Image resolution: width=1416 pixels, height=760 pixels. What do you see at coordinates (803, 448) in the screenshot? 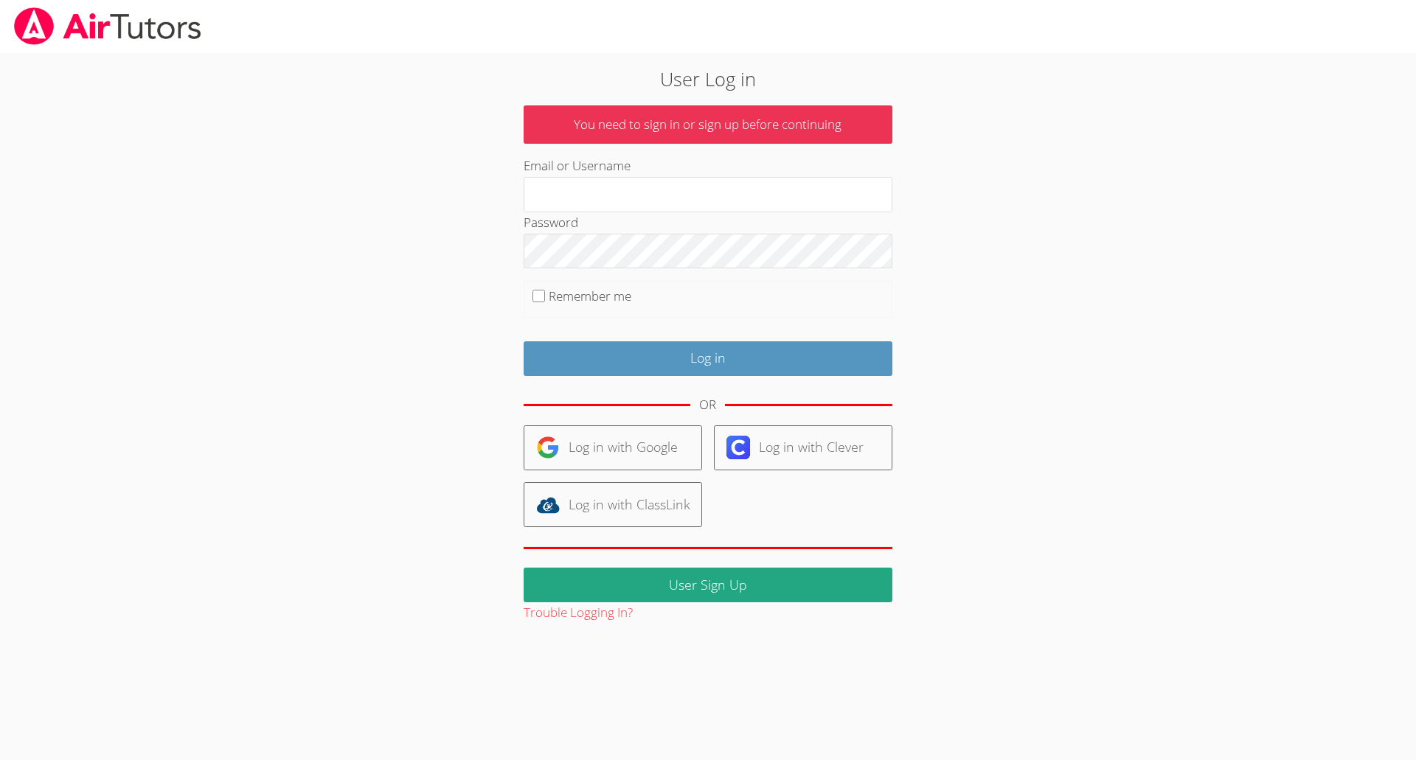
I see `a: Log in with Clever` at bounding box center [803, 448].